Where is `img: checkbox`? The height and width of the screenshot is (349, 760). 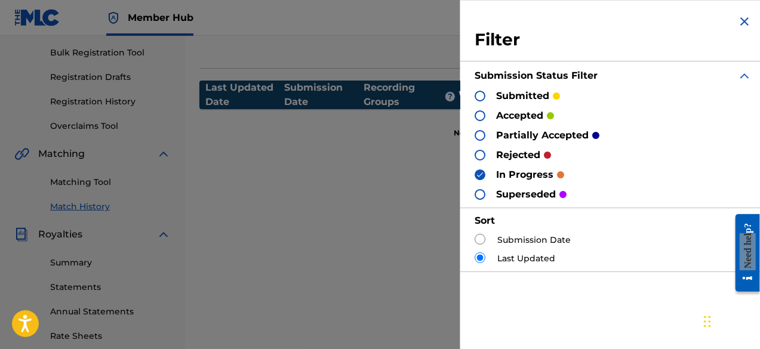 img: checkbox is located at coordinates (480, 175).